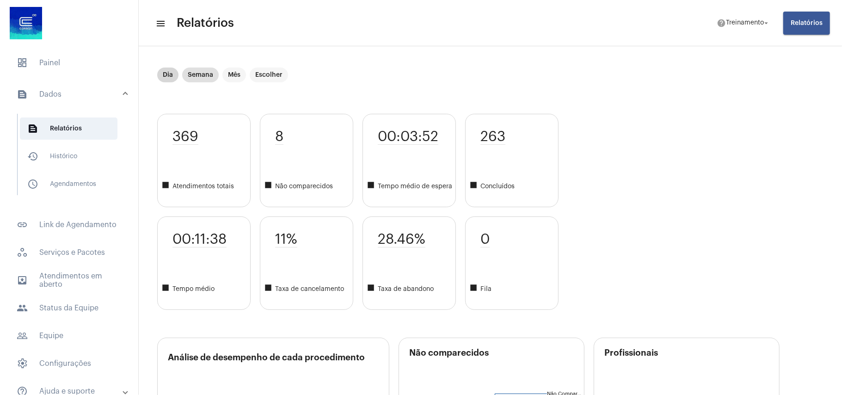 This screenshot has height=395, width=842. What do you see at coordinates (485, 239) in the screenshot?
I see `span: 0` at bounding box center [485, 239].